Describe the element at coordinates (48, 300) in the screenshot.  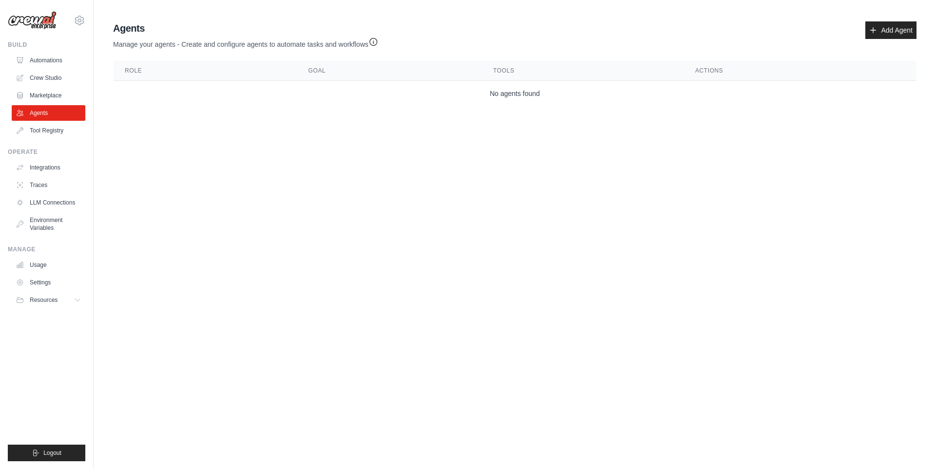
I see `button: Resources` at that location.